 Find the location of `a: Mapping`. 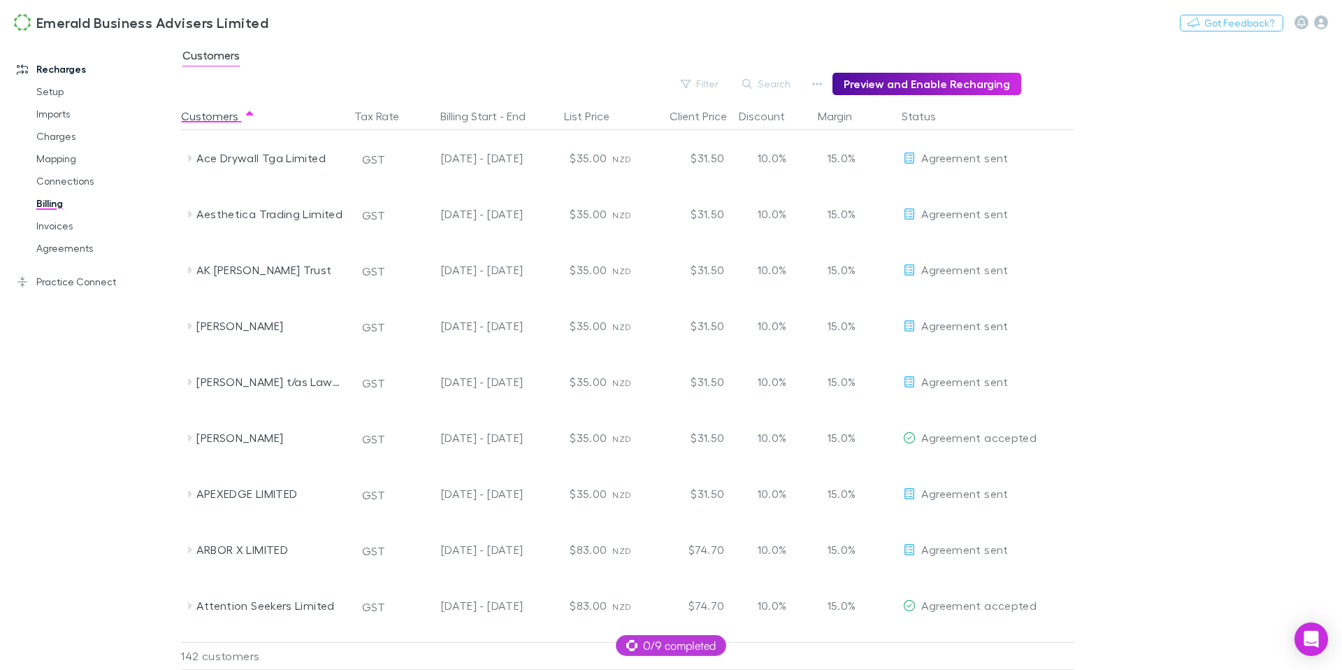

a: Mapping is located at coordinates (100, 159).